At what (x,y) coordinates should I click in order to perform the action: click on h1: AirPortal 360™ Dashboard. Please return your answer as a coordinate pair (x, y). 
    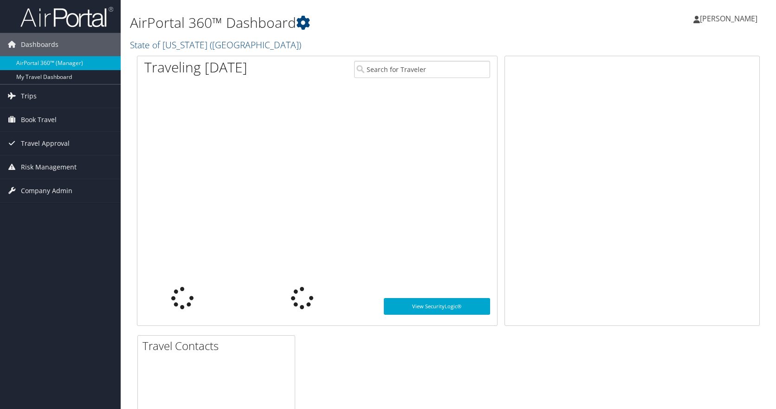
    Looking at the image, I should click on (342, 23).